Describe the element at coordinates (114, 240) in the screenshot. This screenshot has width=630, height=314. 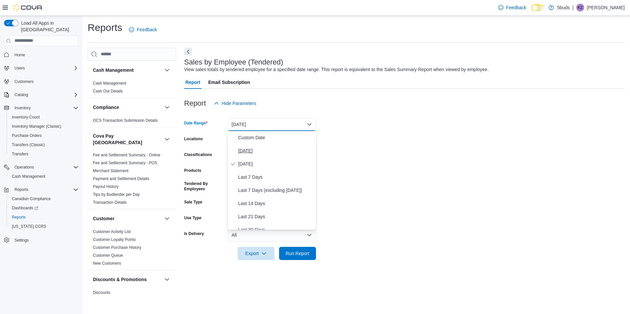
I see `span: Customer Loyalty Points` at that location.